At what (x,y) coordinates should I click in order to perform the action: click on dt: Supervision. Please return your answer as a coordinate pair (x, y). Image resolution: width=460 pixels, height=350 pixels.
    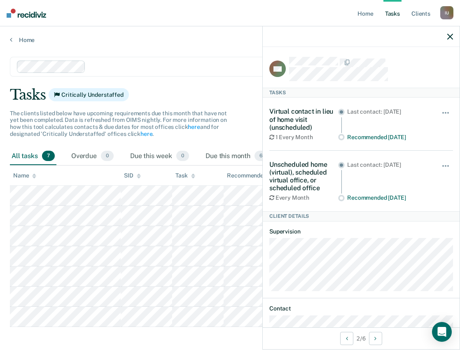
    Looking at the image, I should click on (361, 231).